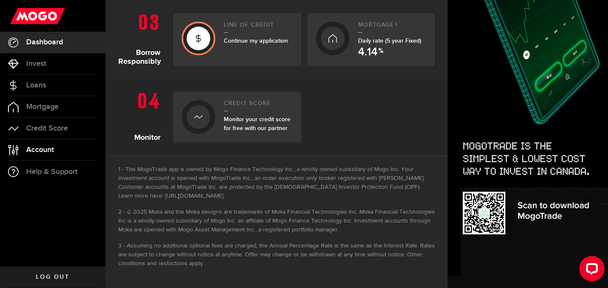  Describe the element at coordinates (371, 40) in the screenshot. I see `a: Mortgage3Daily rate (5 year Fixed) 4.14 %` at that location.